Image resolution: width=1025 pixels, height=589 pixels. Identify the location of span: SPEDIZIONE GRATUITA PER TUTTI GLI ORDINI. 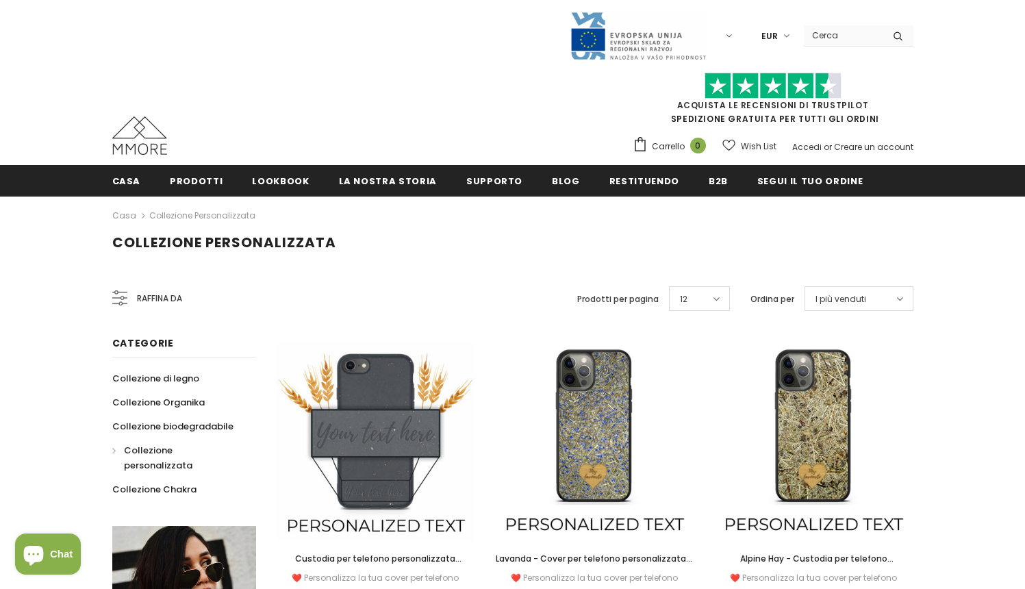
(773, 101).